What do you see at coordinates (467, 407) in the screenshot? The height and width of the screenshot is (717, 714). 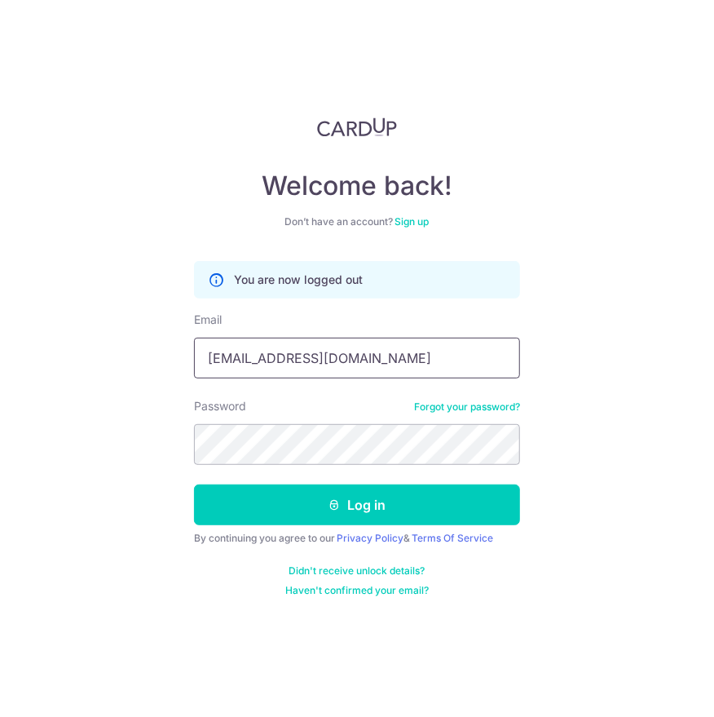 I see `a: Forgot your password?` at bounding box center [467, 407].